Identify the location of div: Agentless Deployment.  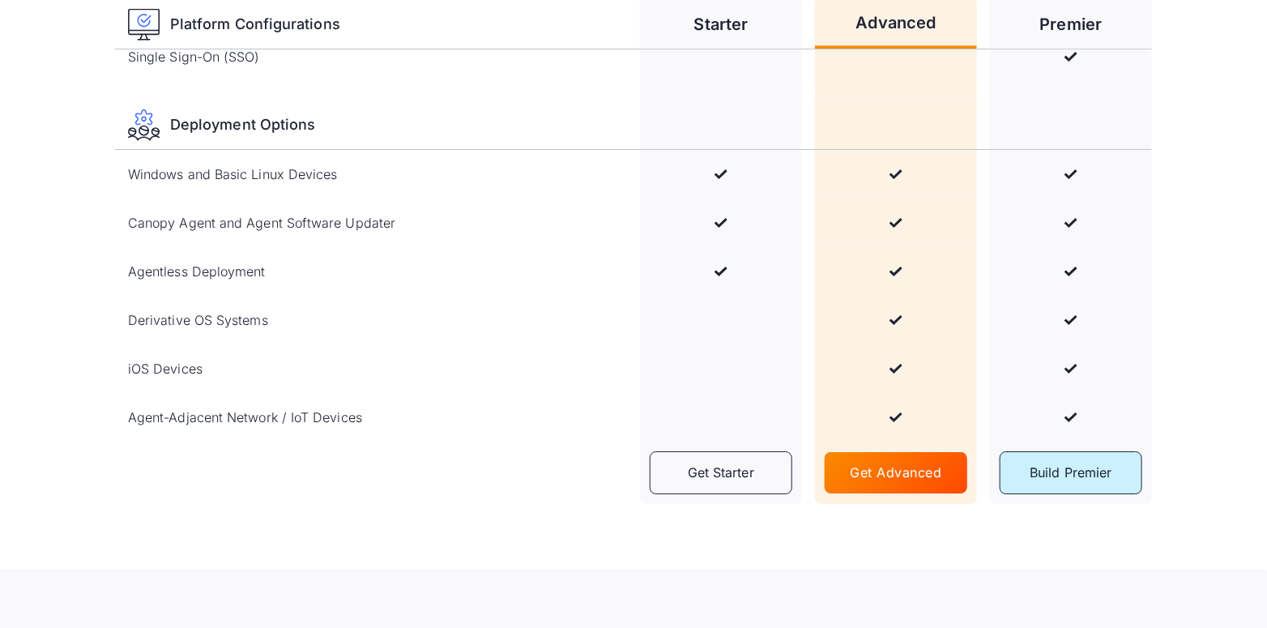
(197, 271).